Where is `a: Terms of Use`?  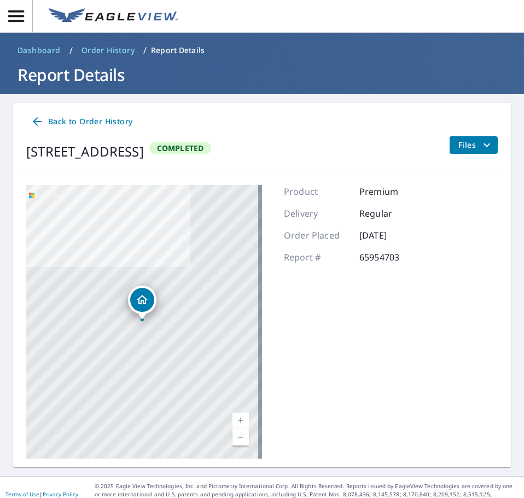
a: Terms of Use is located at coordinates (22, 494).